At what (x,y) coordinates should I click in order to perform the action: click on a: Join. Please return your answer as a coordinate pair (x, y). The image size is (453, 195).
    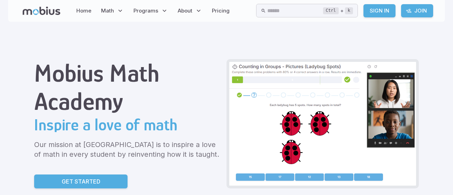
    Looking at the image, I should click on (417, 11).